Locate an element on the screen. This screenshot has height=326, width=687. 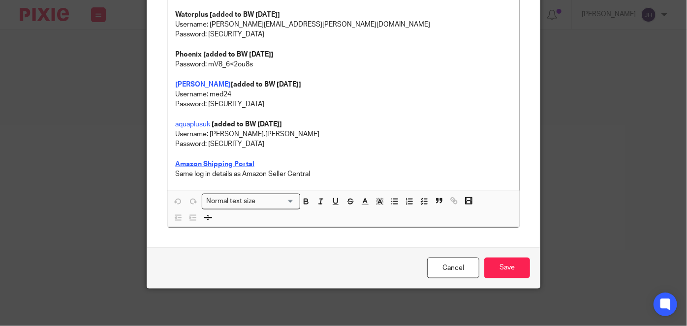
p: Username: med24 is located at coordinates (343, 94).